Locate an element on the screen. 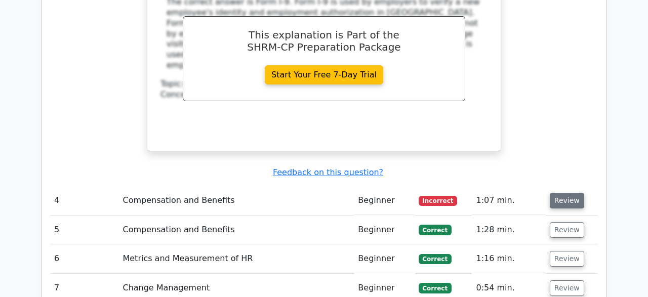  td: 1:16 min. is located at coordinates (508, 259).